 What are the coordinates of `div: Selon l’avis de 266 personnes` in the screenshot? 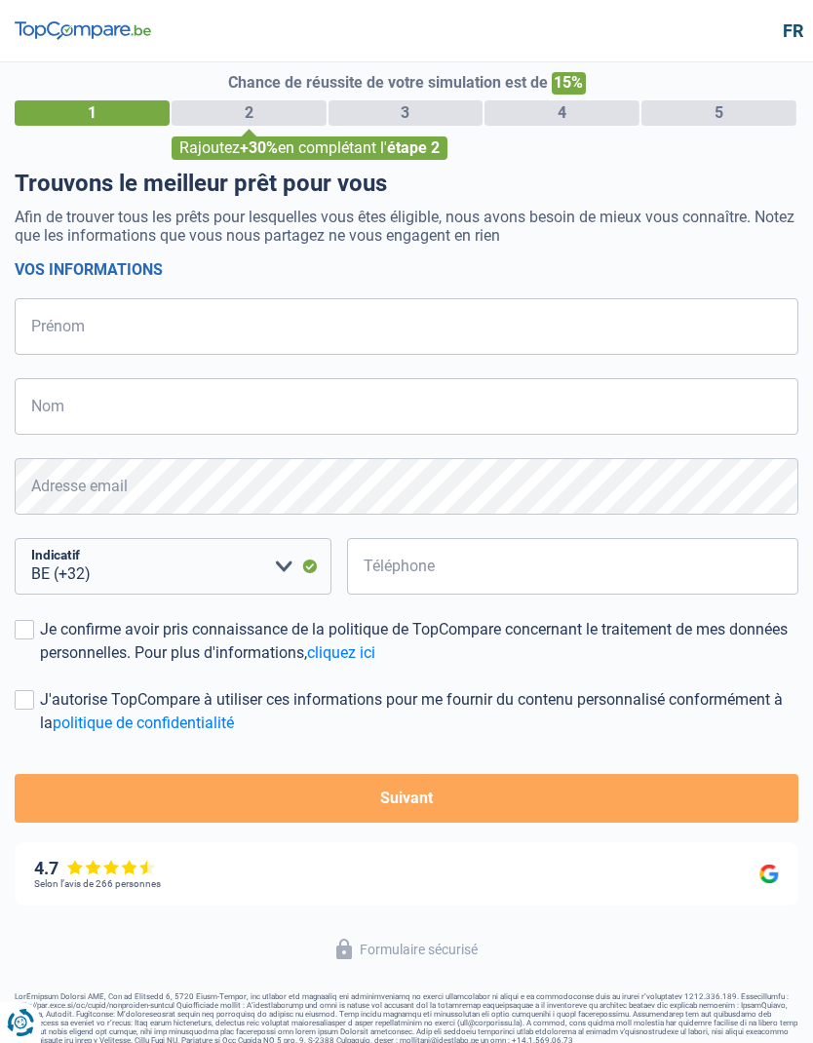 It's located at (98, 884).